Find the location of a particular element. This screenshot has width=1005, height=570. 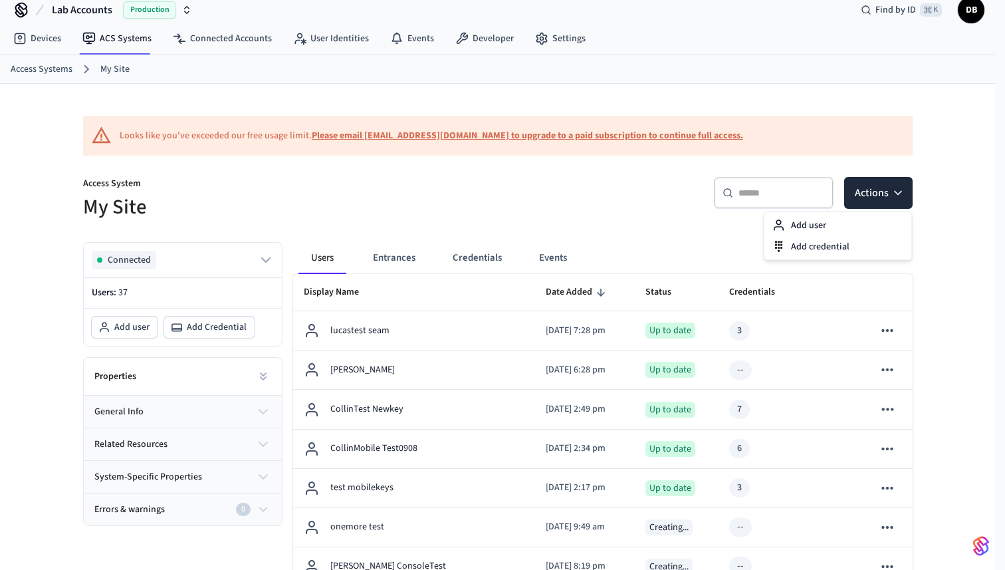

button: Actions is located at coordinates (878, 193).